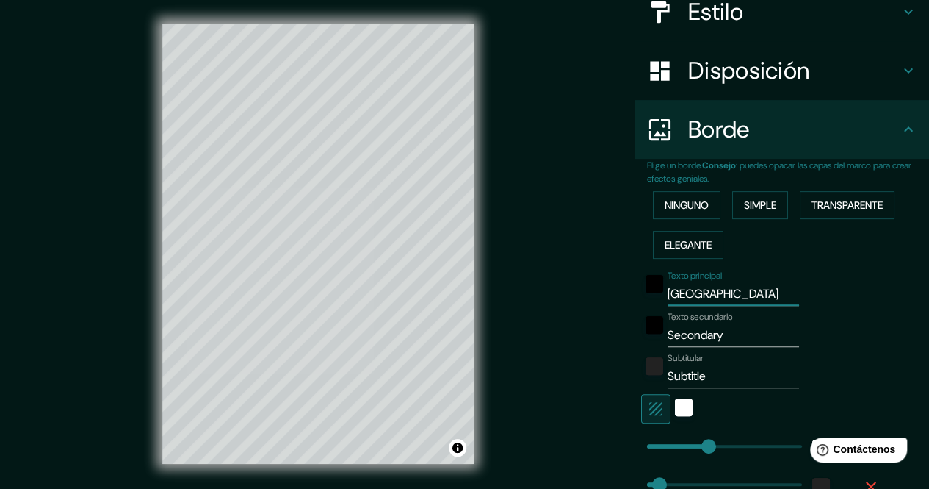 Image resolution: width=929 pixels, height=489 pixels. What do you see at coordinates (695, 275) in the screenshot?
I see `font: Texto principal` at bounding box center [695, 275].